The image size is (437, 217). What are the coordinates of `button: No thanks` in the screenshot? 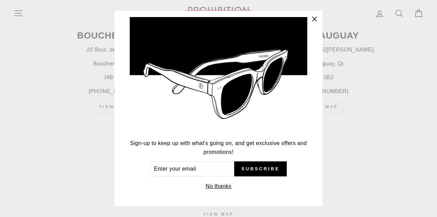 It's located at (219, 187).